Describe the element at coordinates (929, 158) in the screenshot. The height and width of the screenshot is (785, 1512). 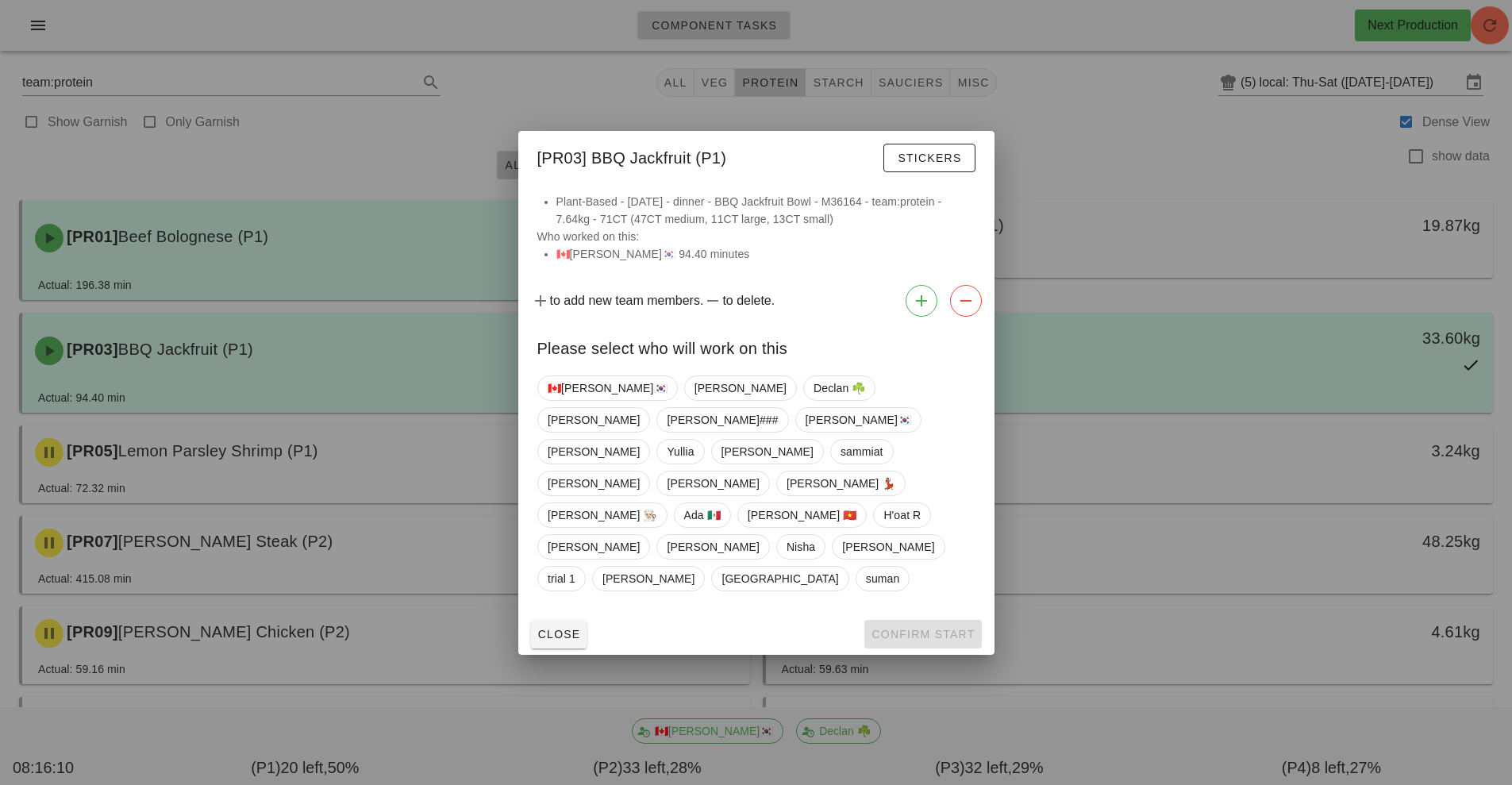
I see `button: Stickers` at that location.